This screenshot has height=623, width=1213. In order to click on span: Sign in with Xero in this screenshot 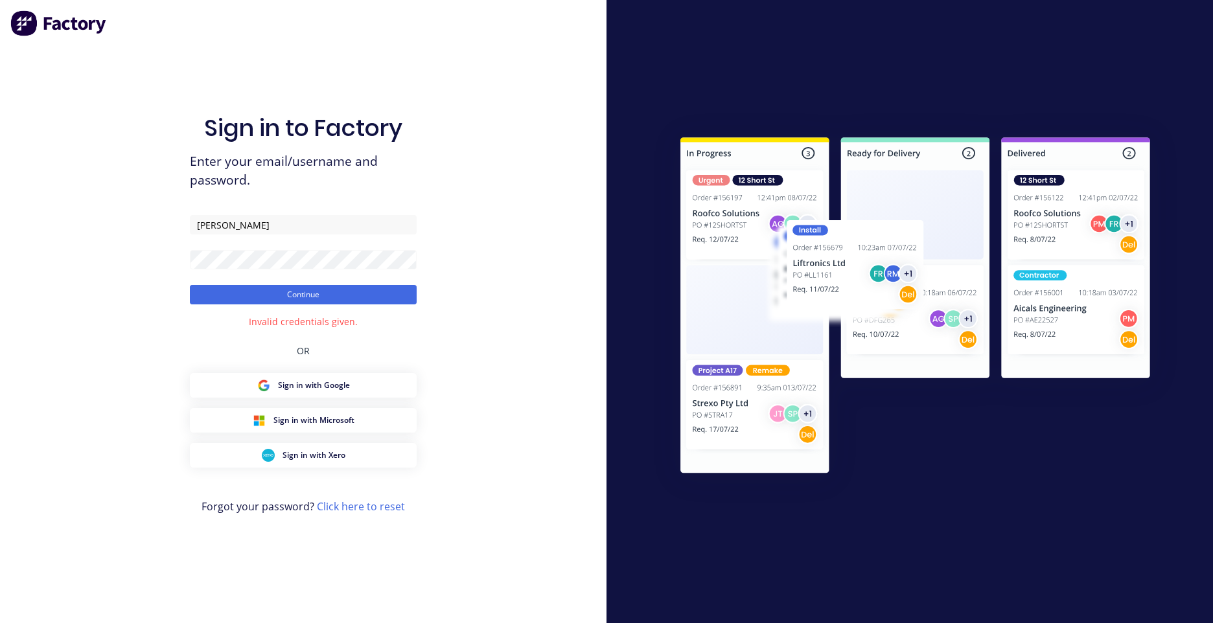, I will do `click(314, 455)`.